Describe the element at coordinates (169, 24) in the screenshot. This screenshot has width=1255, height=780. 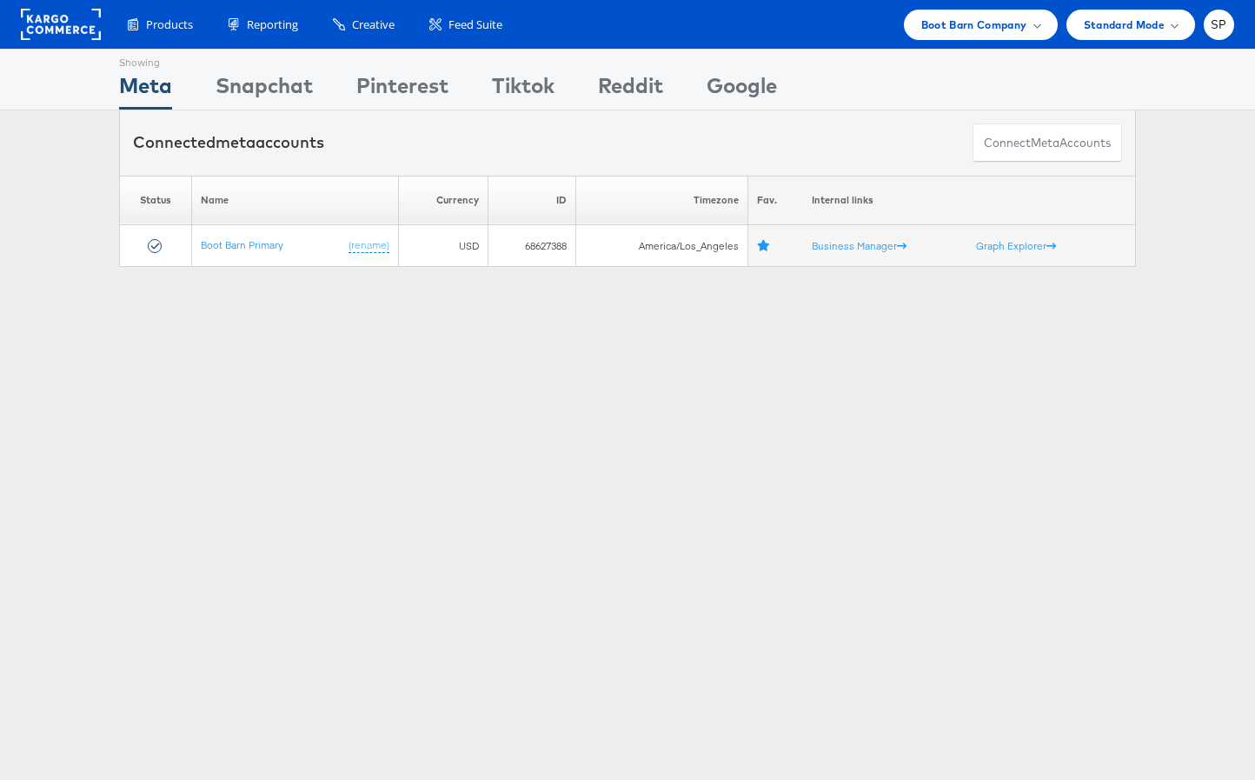
I see `span: Products` at that location.